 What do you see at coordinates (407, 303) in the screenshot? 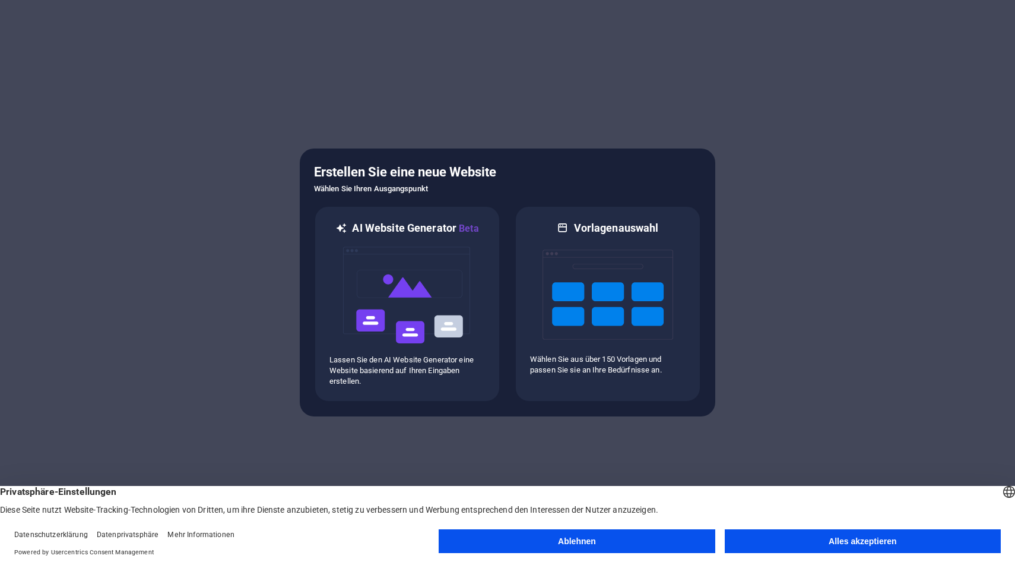
I see `div: AI Website GeneratorBetaKILassen Sie den AI Website Generator eine Website basierend auf Ihren Ei...` at bounding box center [407, 303].